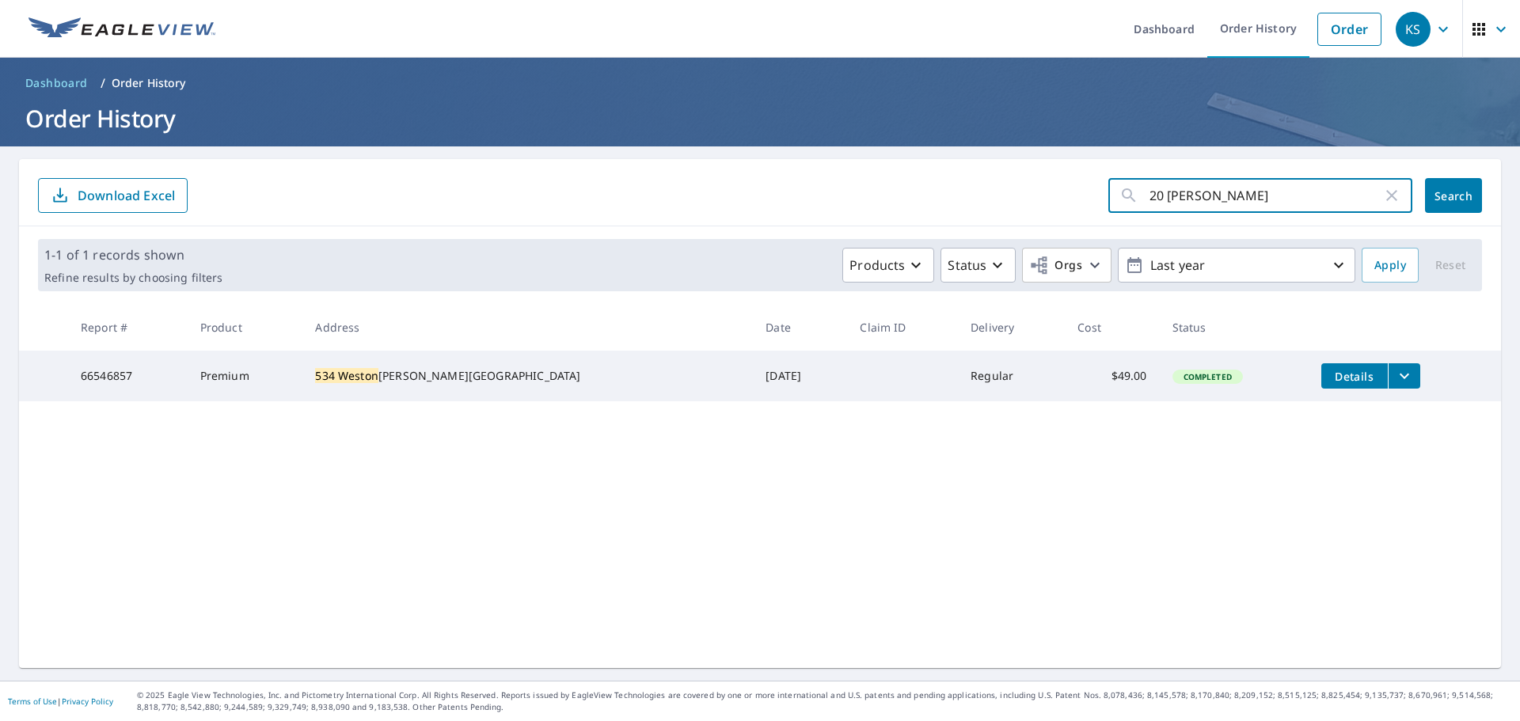 The height and width of the screenshot is (721, 1520). What do you see at coordinates (1413, 29) in the screenshot?
I see `div: KS` at bounding box center [1413, 29].